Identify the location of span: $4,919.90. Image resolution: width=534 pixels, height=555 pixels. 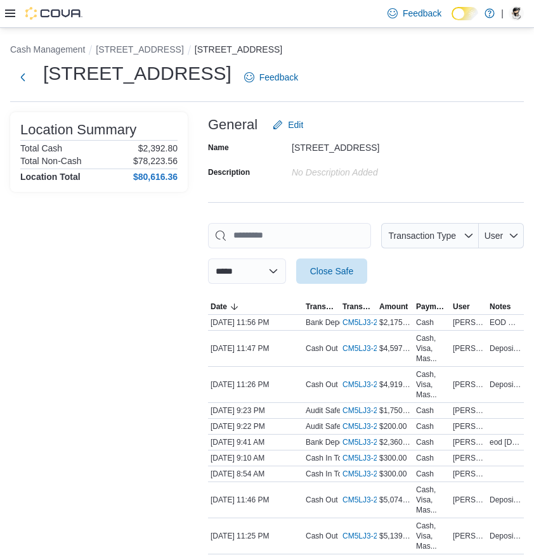
(395, 385).